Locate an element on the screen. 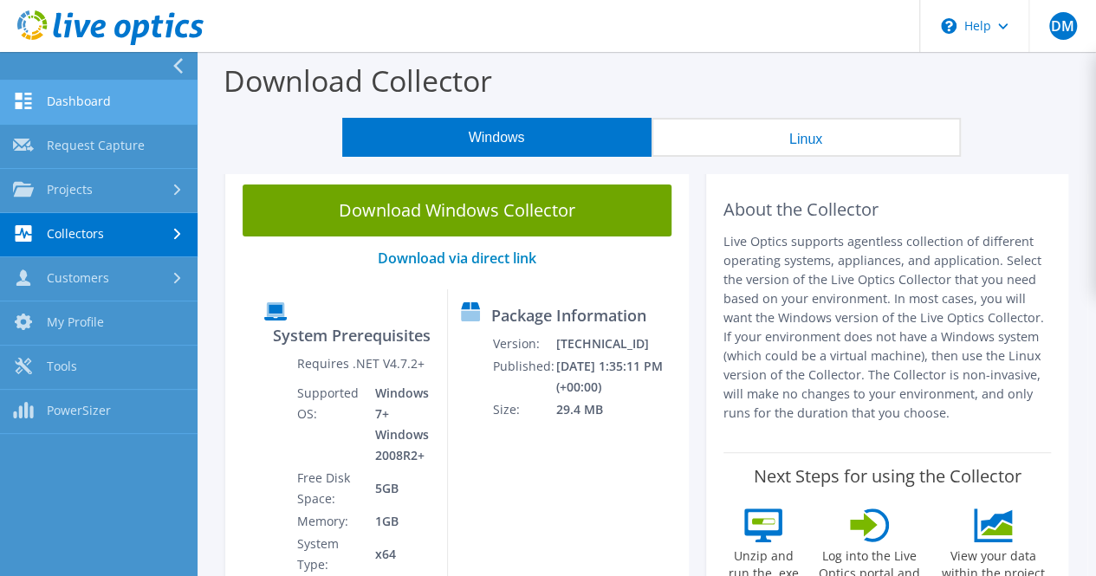 The height and width of the screenshot is (576, 1096). td: Version: is located at coordinates (524, 344).